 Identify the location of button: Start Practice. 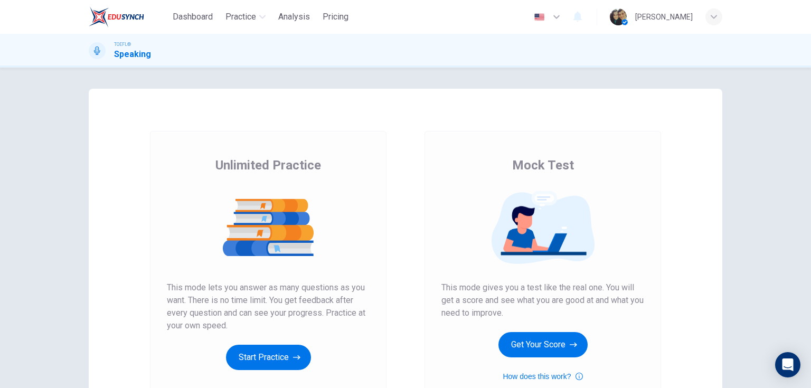
(268, 357).